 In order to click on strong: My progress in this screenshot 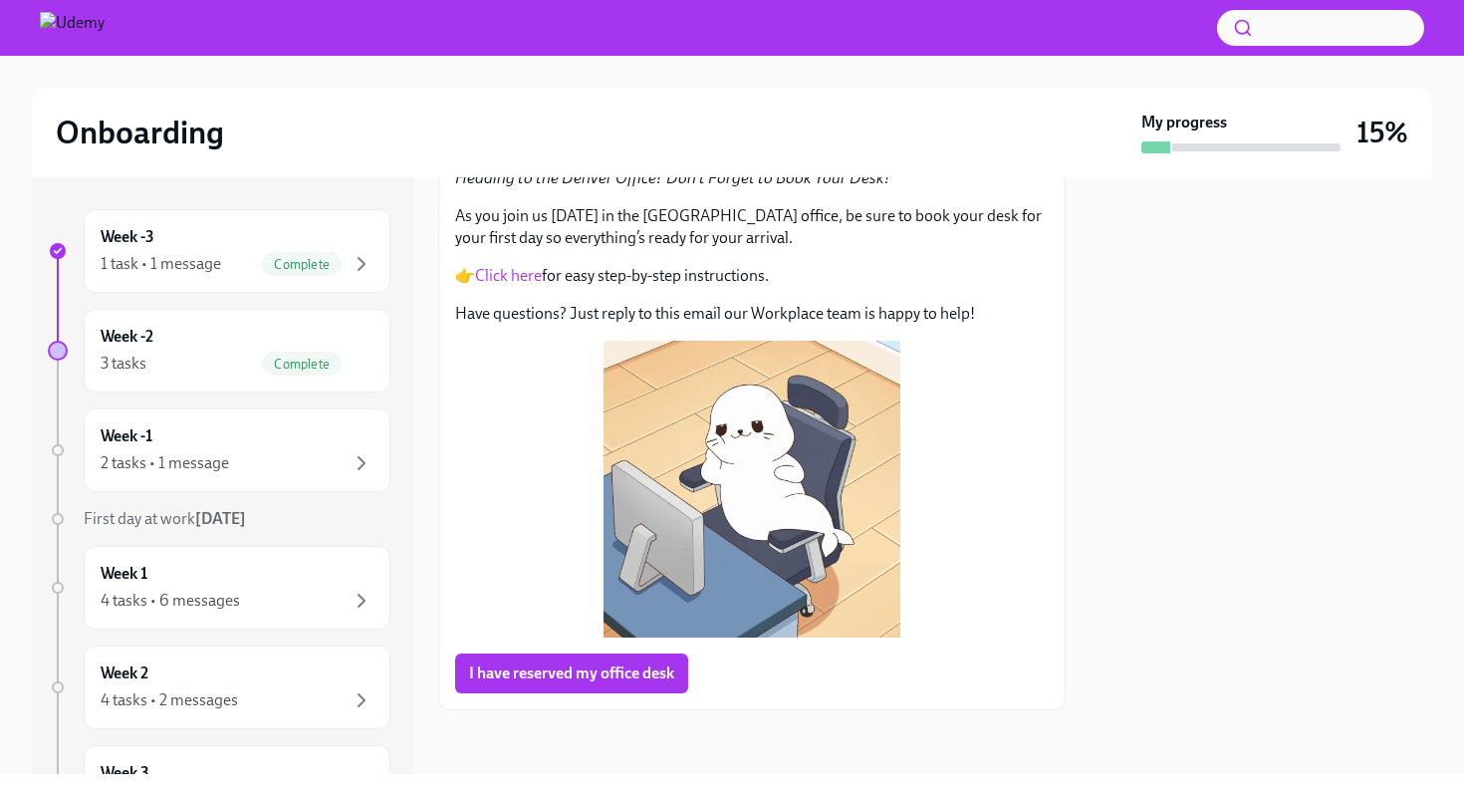, I will do `click(1184, 123)`.